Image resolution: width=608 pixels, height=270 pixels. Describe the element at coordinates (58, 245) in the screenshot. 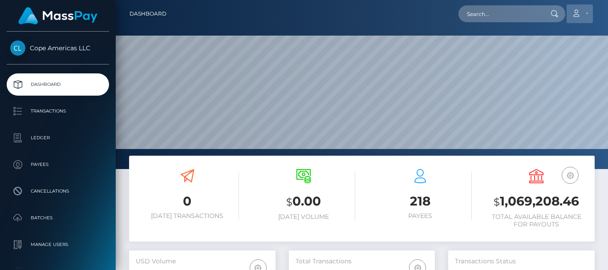

I see `p: Manage Users` at that location.